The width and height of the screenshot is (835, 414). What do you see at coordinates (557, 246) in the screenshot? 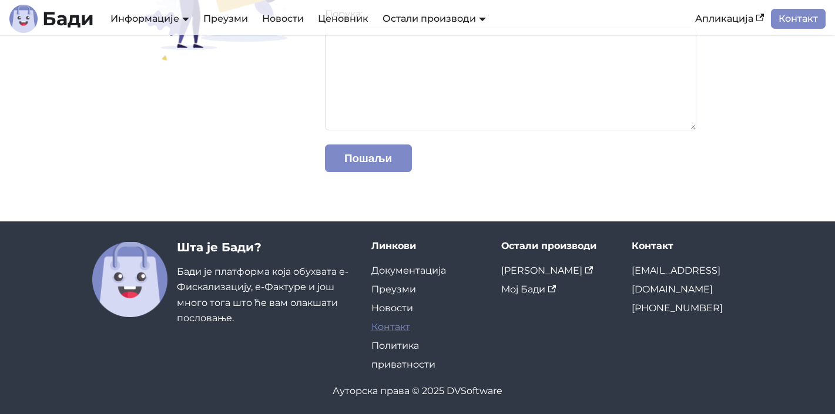
I see `div: Остали производи` at bounding box center [557, 246].